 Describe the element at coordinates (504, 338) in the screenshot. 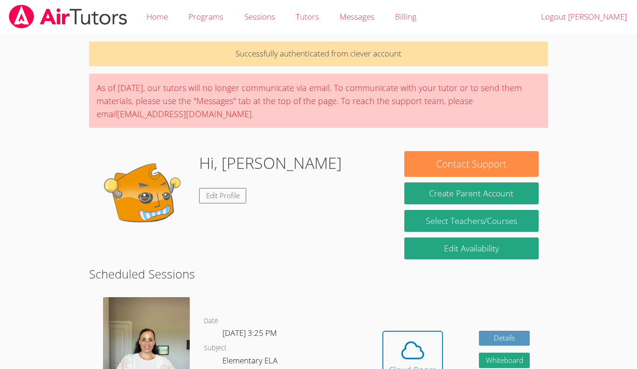

I see `a: Details` at that location.